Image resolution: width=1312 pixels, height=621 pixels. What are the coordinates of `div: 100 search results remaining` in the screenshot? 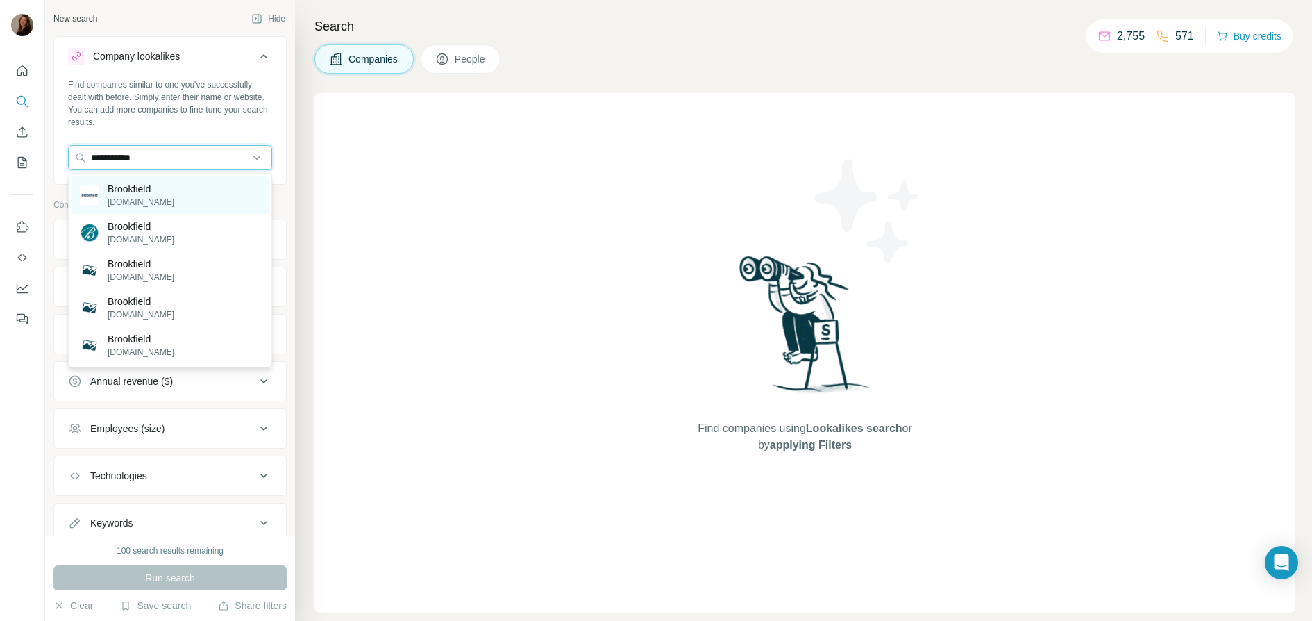 It's located at (170, 550).